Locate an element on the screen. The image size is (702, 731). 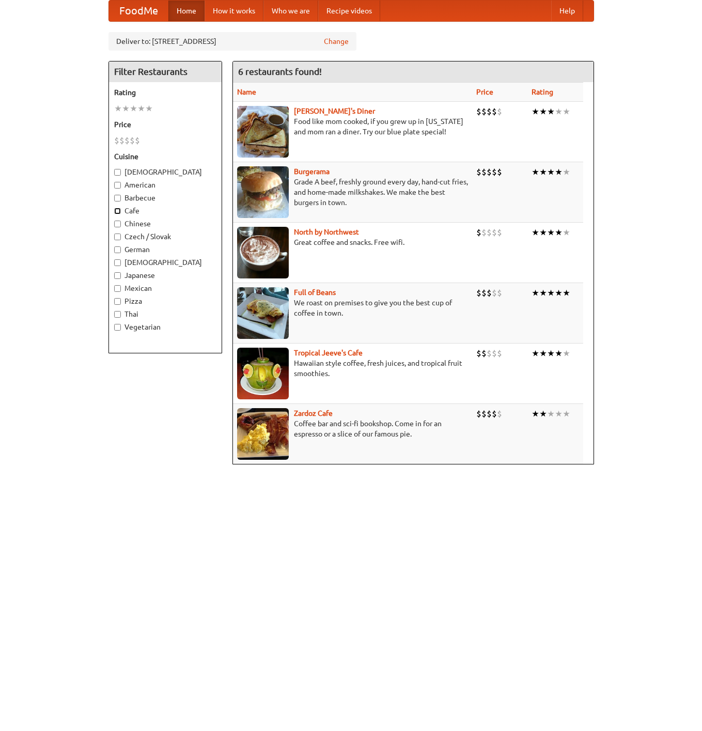
h4: Filter Restaurants is located at coordinates (165, 72).